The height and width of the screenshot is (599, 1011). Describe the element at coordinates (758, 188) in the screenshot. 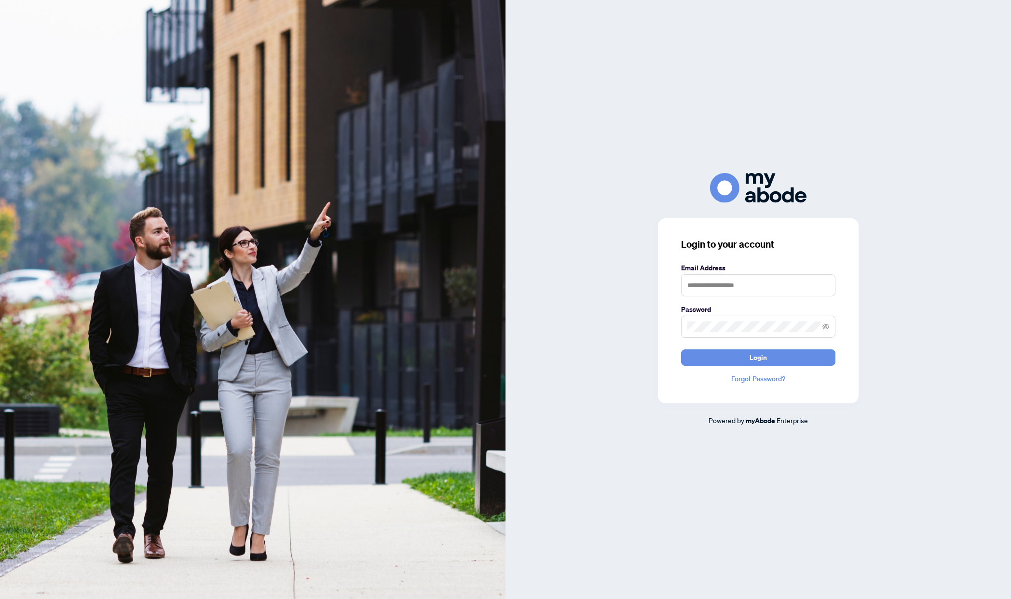

I see `img: ma-logo` at that location.